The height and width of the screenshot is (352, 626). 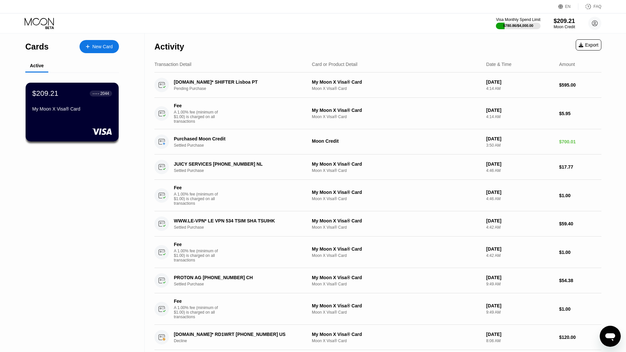 What do you see at coordinates (37, 66) in the screenshot?
I see `div: Active` at bounding box center [37, 66].